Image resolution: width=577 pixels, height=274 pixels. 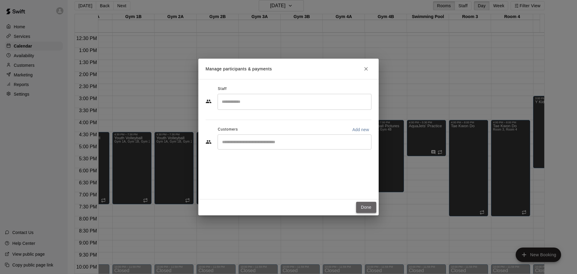 I want to click on svg: Customers, so click(x=209, y=142).